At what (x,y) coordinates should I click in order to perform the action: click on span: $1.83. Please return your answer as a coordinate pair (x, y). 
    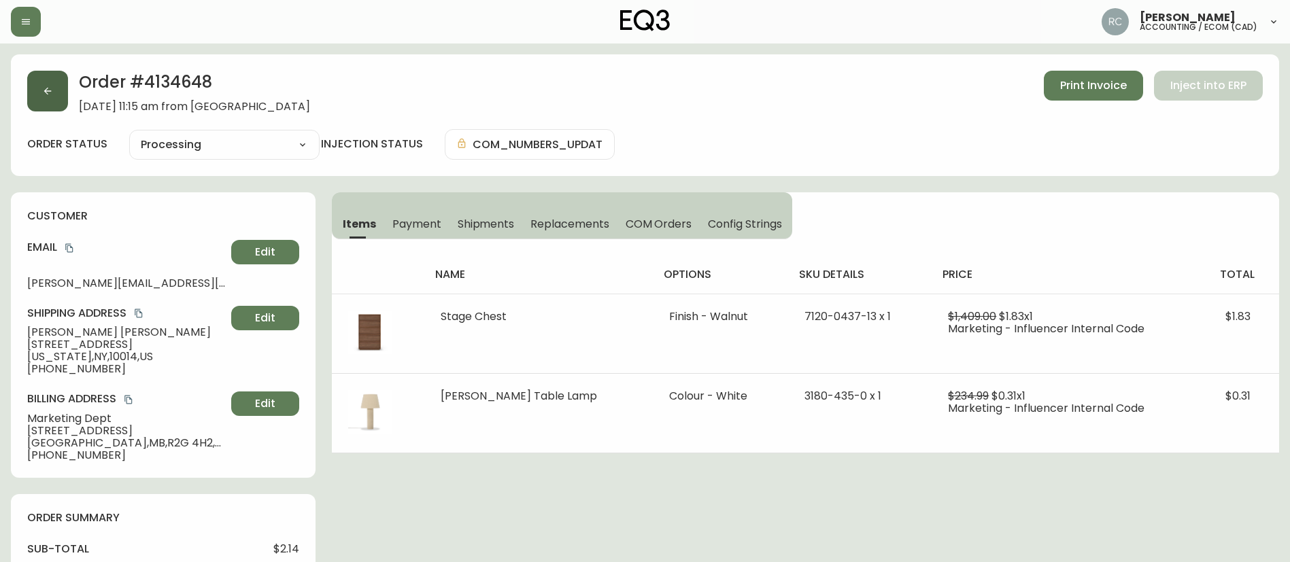
    Looking at the image, I should click on (1238, 316).